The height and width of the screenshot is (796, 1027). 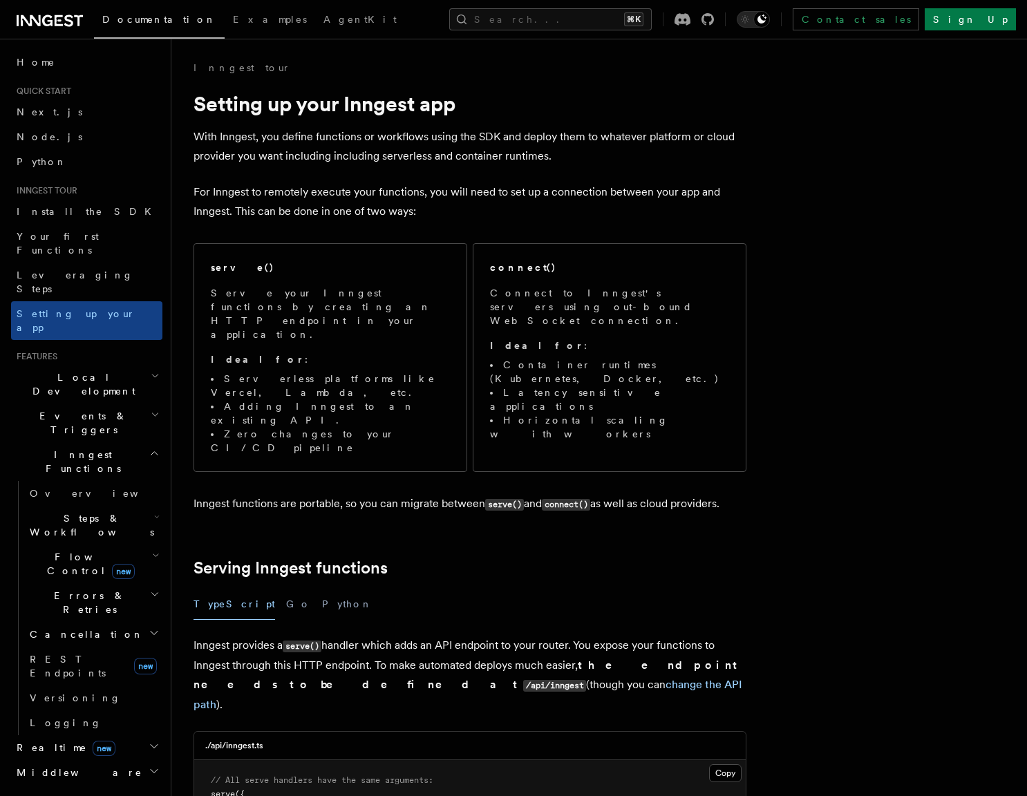 What do you see at coordinates (80, 462) in the screenshot?
I see `span: Inngest Functions` at bounding box center [80, 462].